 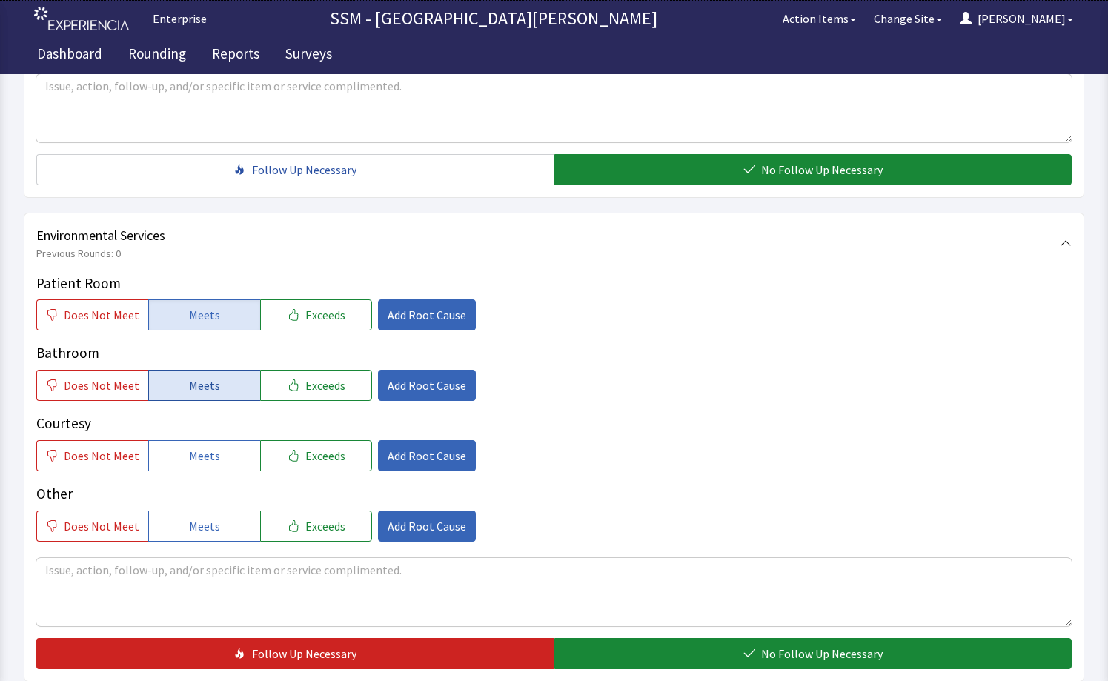 What do you see at coordinates (819, 19) in the screenshot?
I see `button: Action Items` at bounding box center [819, 19].